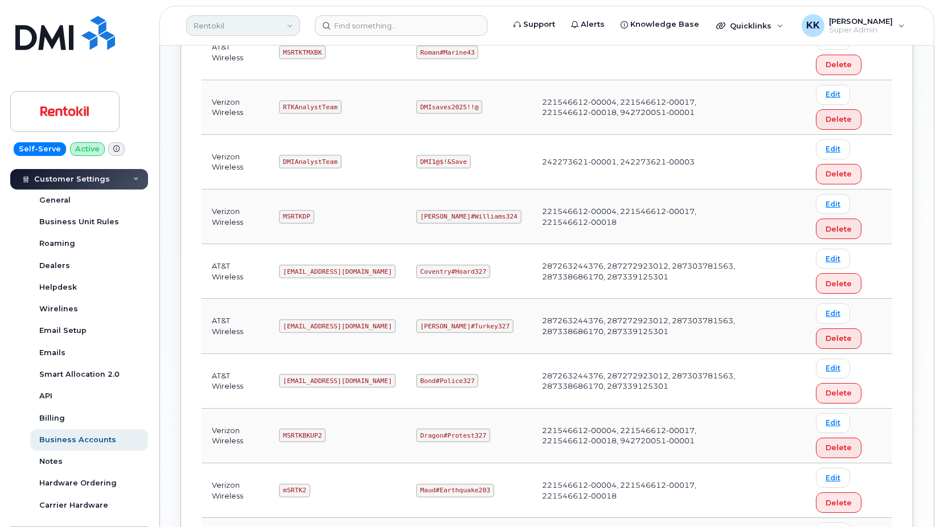 Image resolution: width=940 pixels, height=527 pixels. Describe the element at coordinates (642, 162) in the screenshot. I see `td: 242273621-00001, 242273621-00003` at that location.